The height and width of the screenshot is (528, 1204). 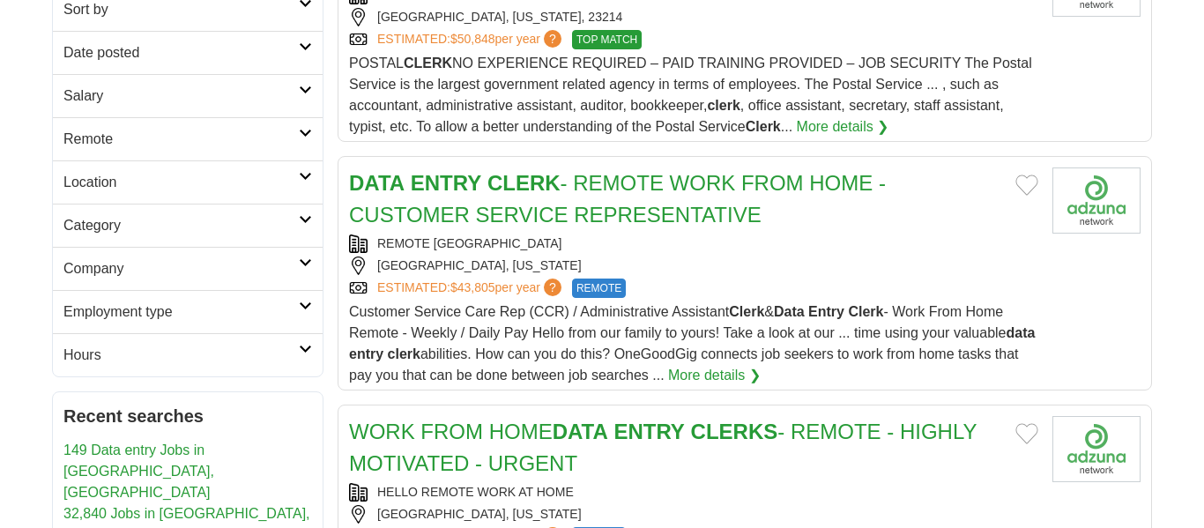 What do you see at coordinates (188, 311) in the screenshot?
I see `a: Employment type` at bounding box center [188, 311].